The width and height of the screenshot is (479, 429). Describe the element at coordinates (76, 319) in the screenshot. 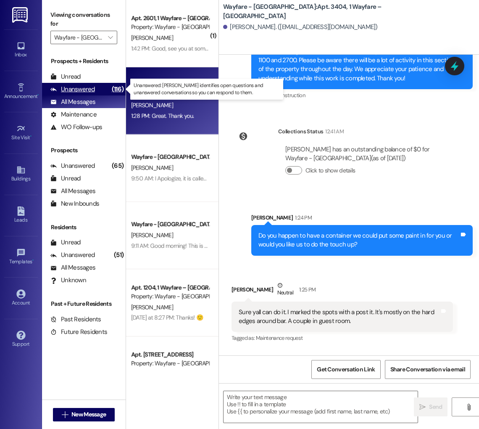

I see `div: Past Residents` at that location.